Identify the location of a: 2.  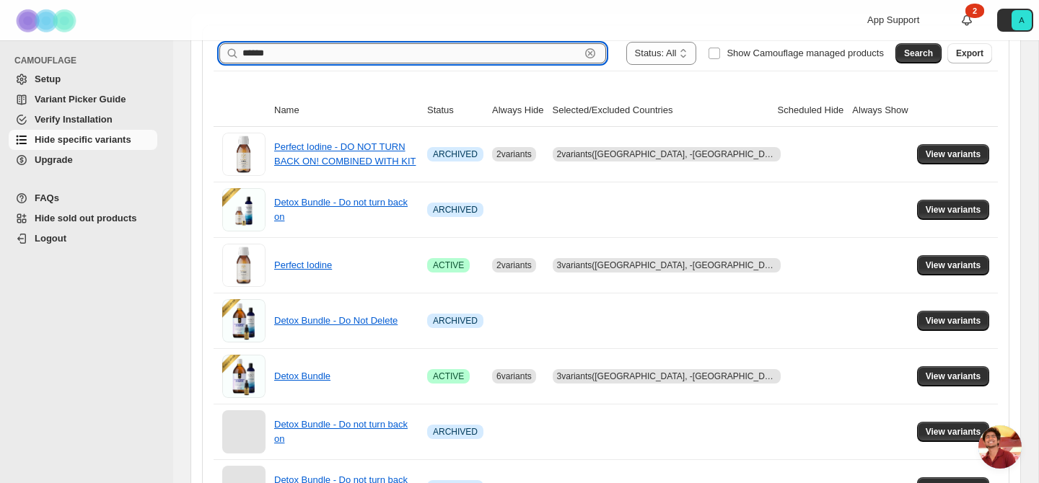
(966, 20).